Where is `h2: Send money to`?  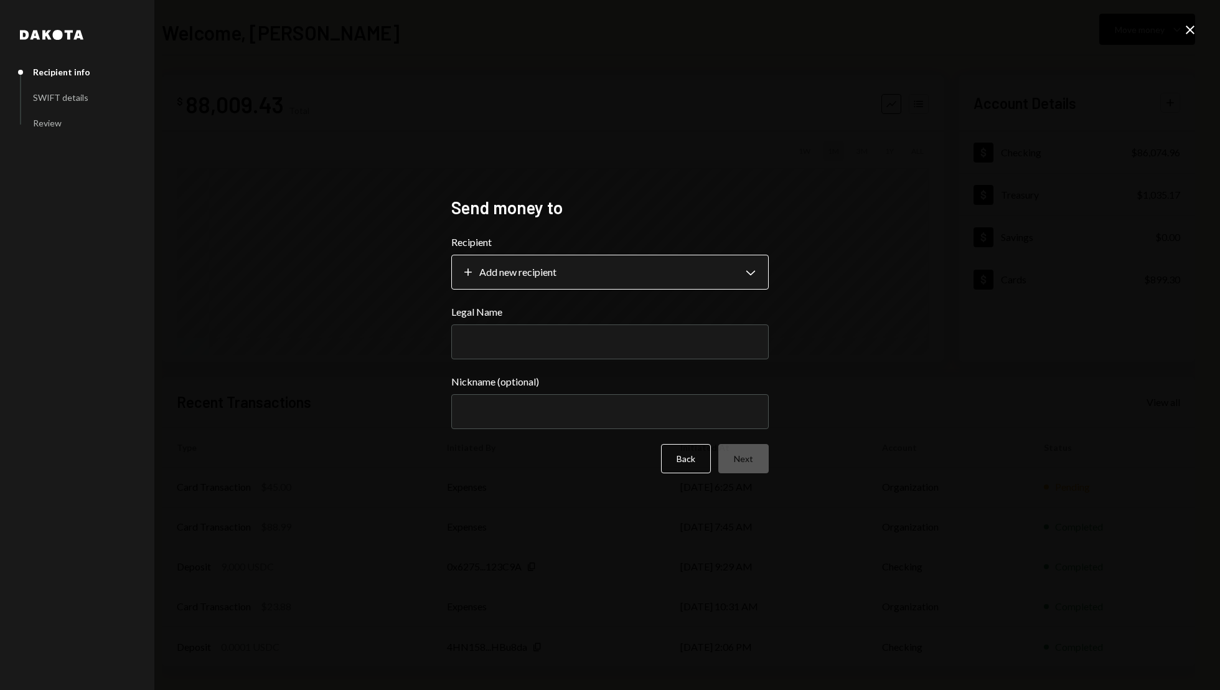
h2: Send money to is located at coordinates (610, 207).